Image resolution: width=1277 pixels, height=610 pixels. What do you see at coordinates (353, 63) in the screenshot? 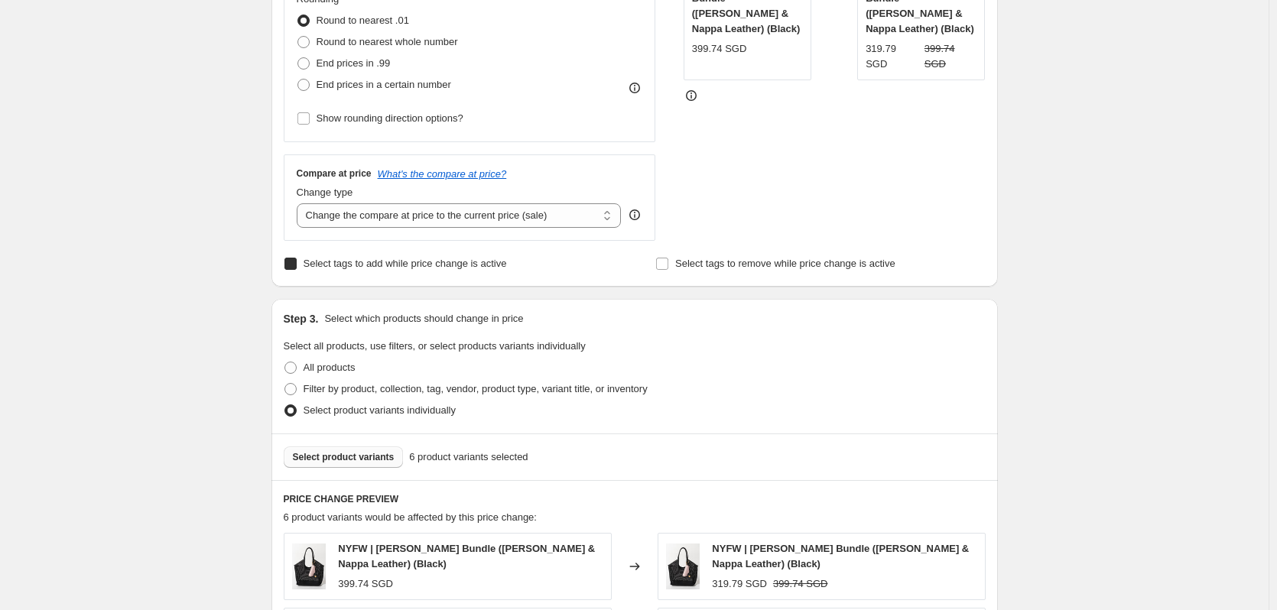
I see `span: End prices in .99` at bounding box center [353, 63].